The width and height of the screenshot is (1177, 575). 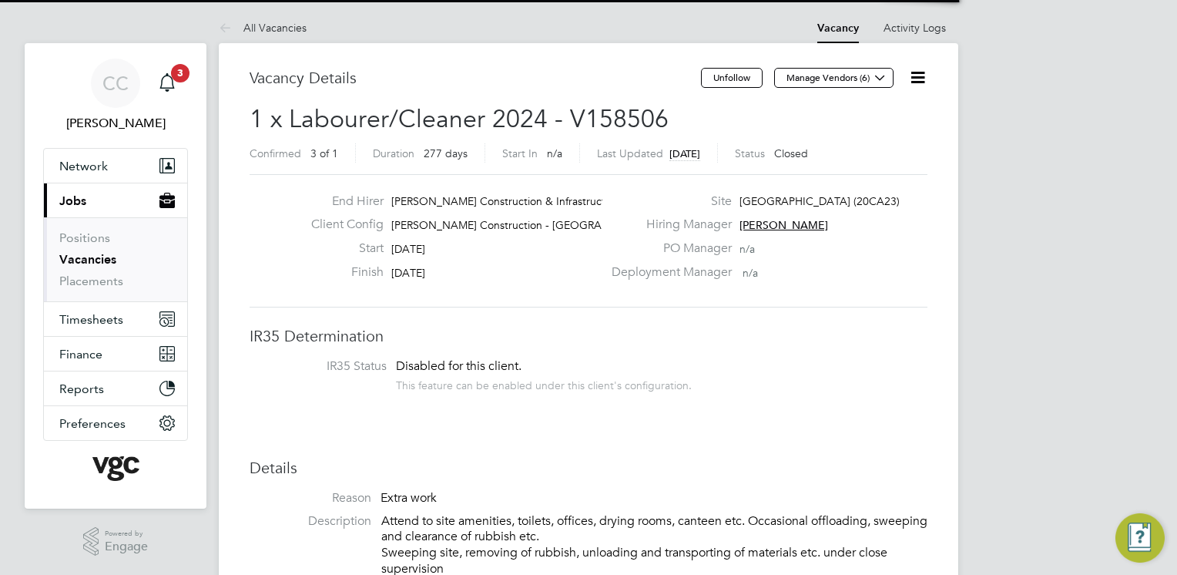 What do you see at coordinates (72, 200) in the screenshot?
I see `span: Jobs` at bounding box center [72, 200].